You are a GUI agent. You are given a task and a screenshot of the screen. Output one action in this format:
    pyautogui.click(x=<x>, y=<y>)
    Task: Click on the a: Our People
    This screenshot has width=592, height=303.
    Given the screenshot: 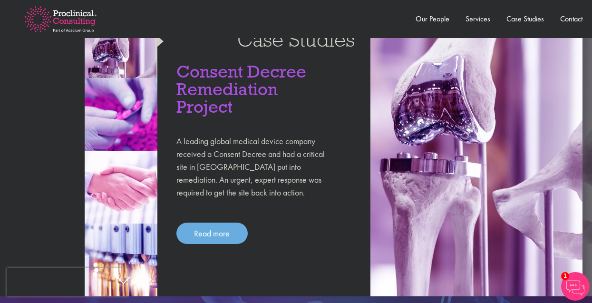 What is the action you would take?
    pyautogui.click(x=432, y=19)
    